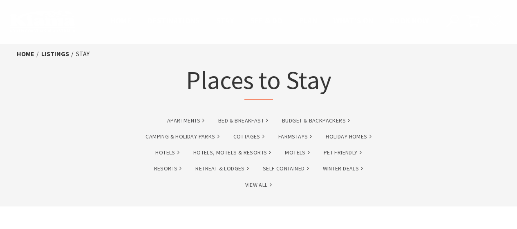  I want to click on a: View All, so click(259, 184).